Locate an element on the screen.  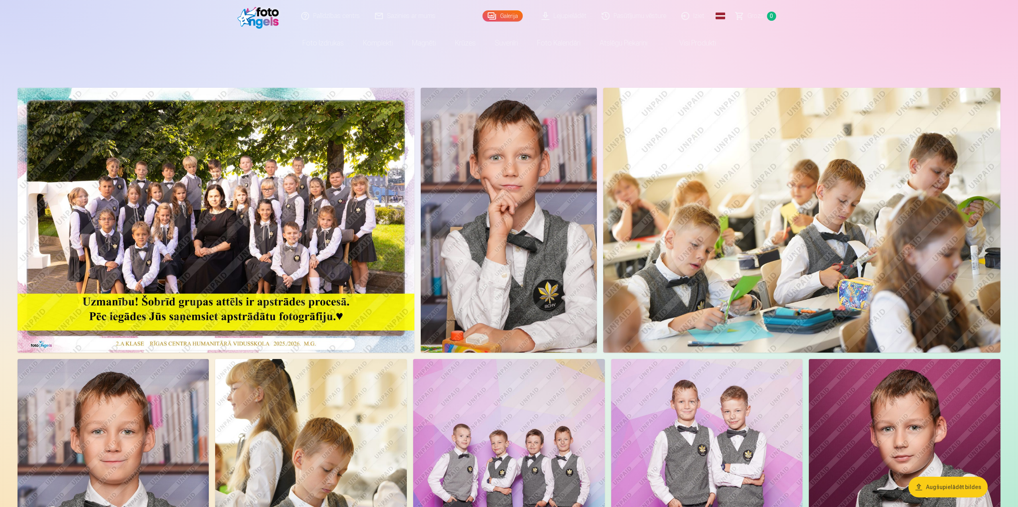
a: Foto kalendāri is located at coordinates (559, 43).